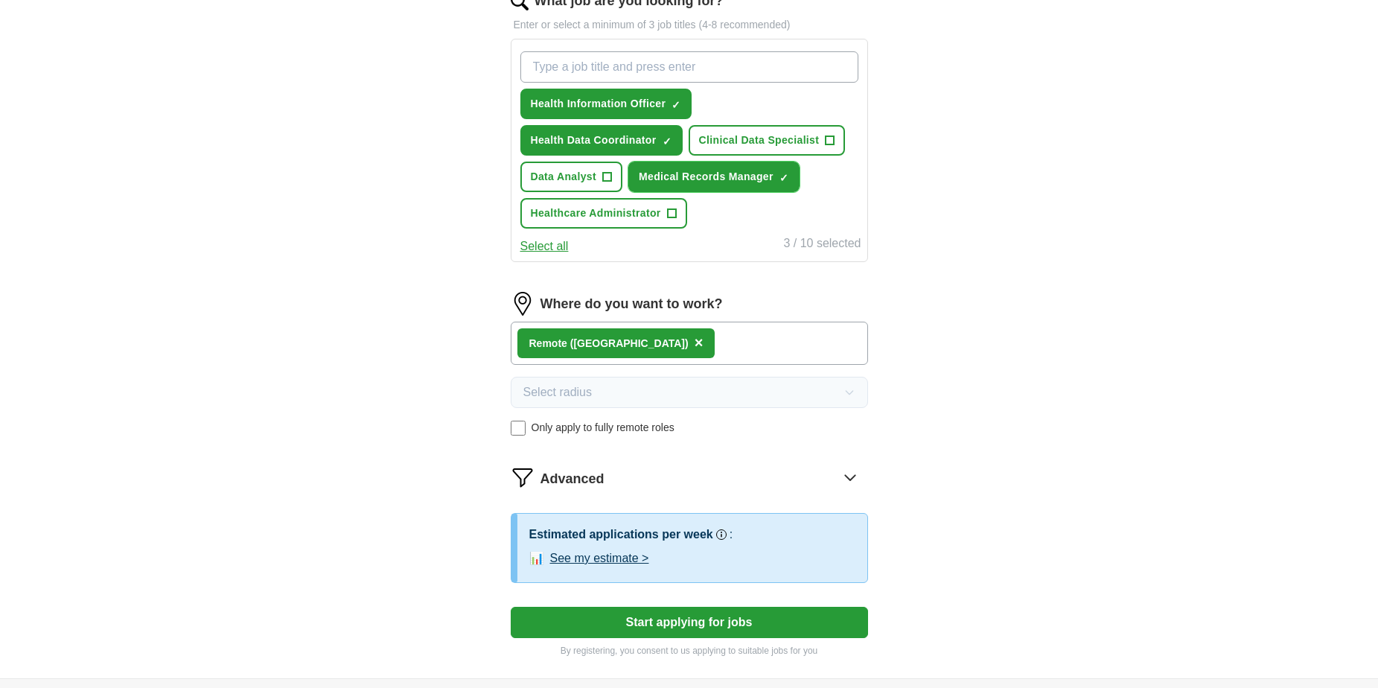 This screenshot has height=688, width=1378. I want to click on button: Medical Records Manager✓, so click(714, 176).